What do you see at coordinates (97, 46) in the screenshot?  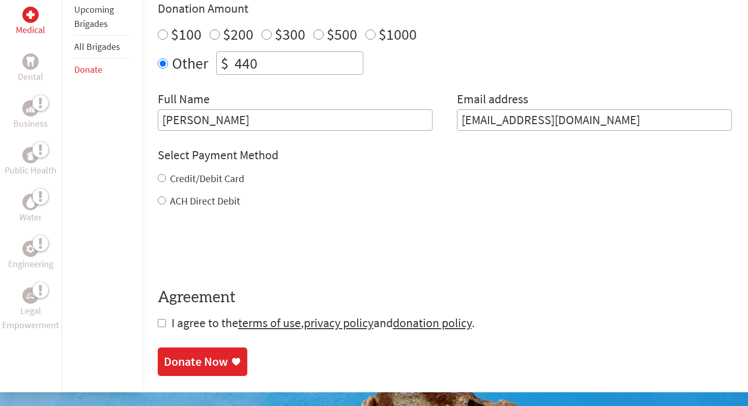 I see `a: All Brigades` at bounding box center [97, 46].